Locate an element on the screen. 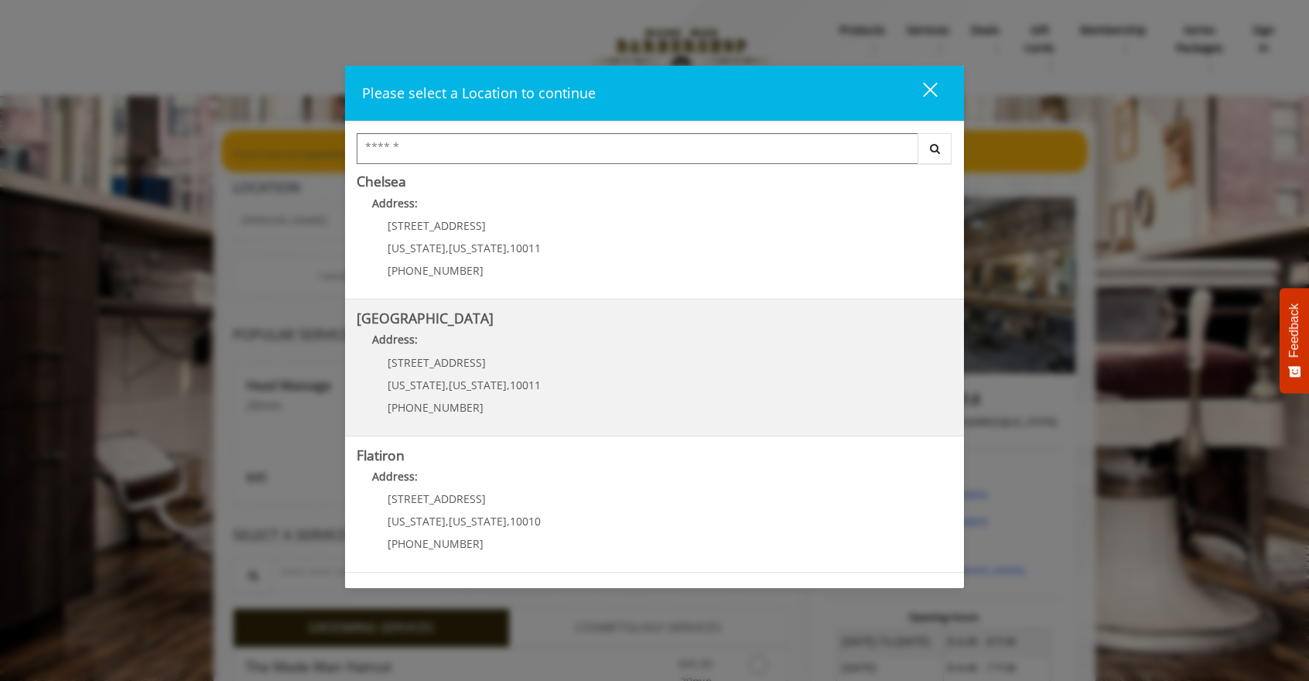 The image size is (1309, 681). input: Search Center is located at coordinates (637, 149).